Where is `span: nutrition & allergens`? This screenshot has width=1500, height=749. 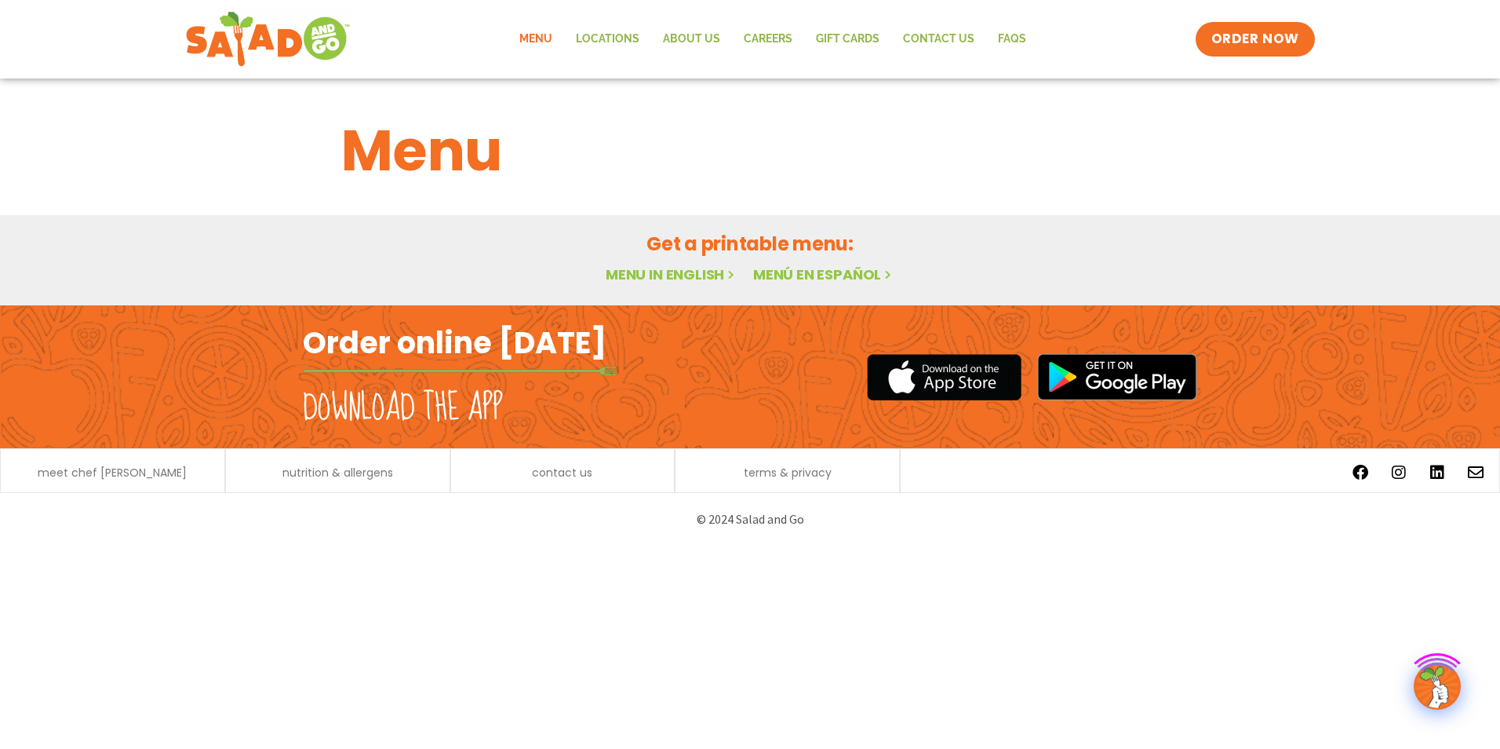 span: nutrition & allergens is located at coordinates (337, 472).